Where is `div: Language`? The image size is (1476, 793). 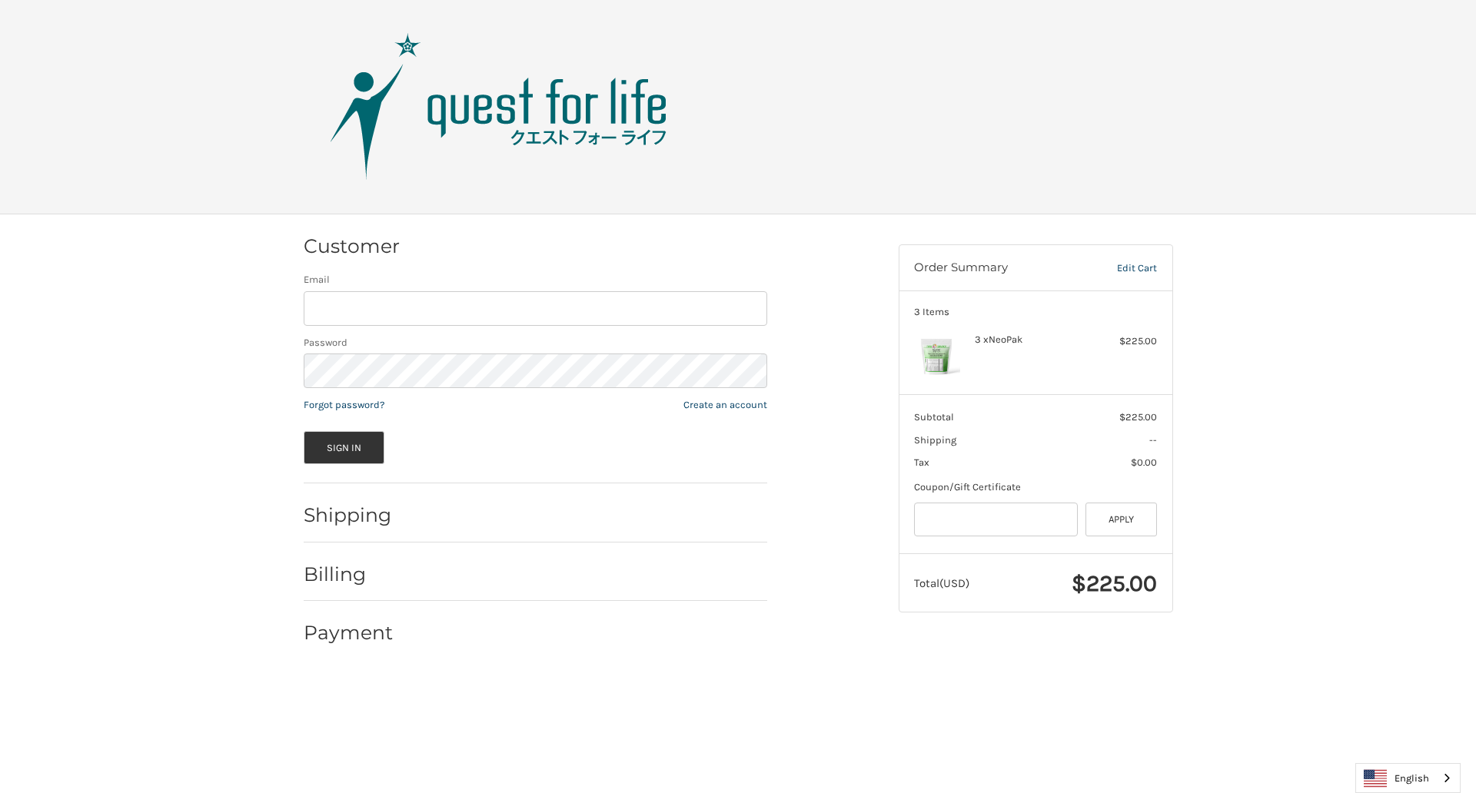
div: Language is located at coordinates (1408, 778).